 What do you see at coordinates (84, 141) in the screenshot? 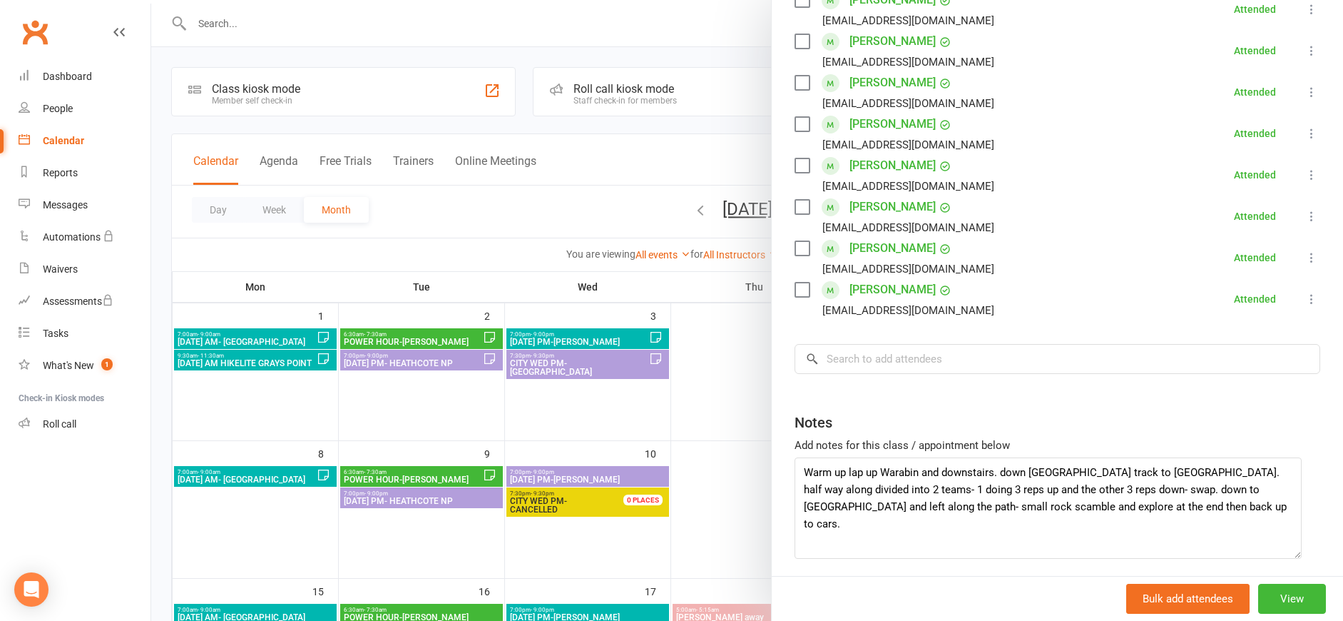
I see `a: Calendar` at bounding box center [84, 141].